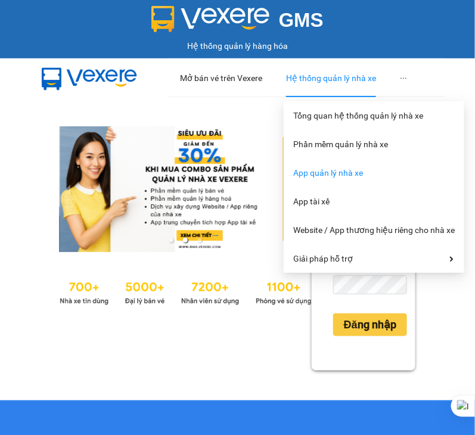 The width and height of the screenshot is (475, 435). I want to click on li: slide item 1, so click(171, 240).